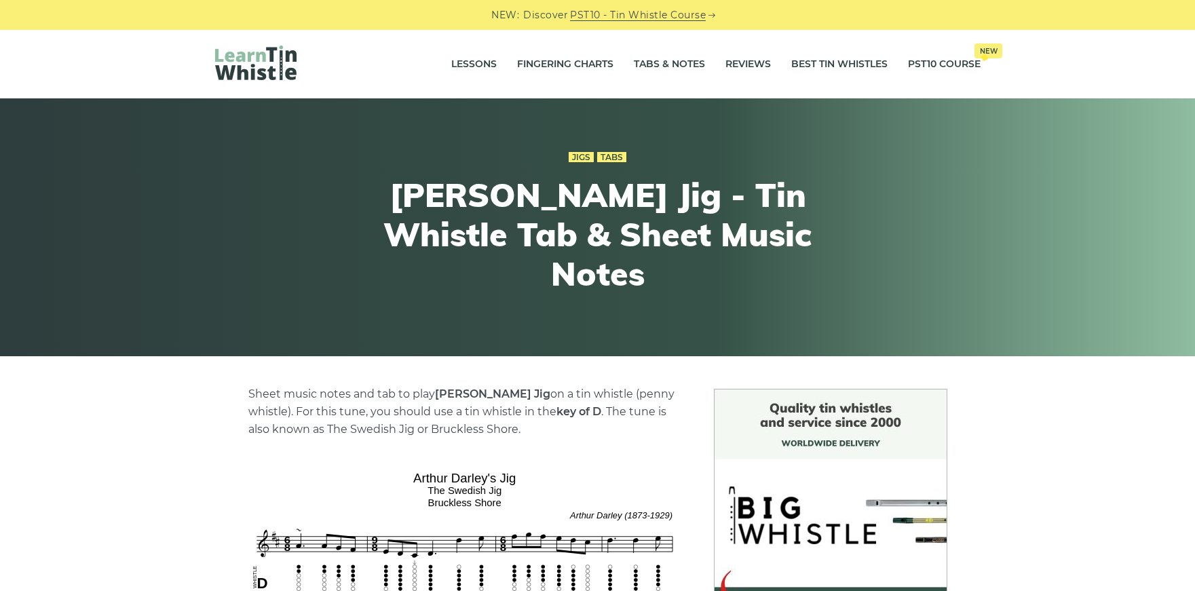 This screenshot has height=591, width=1195. I want to click on a: Tabs, so click(611, 157).